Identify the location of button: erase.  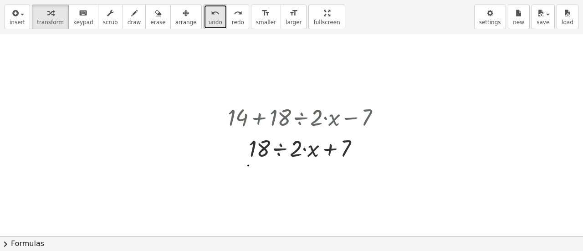
(158, 17).